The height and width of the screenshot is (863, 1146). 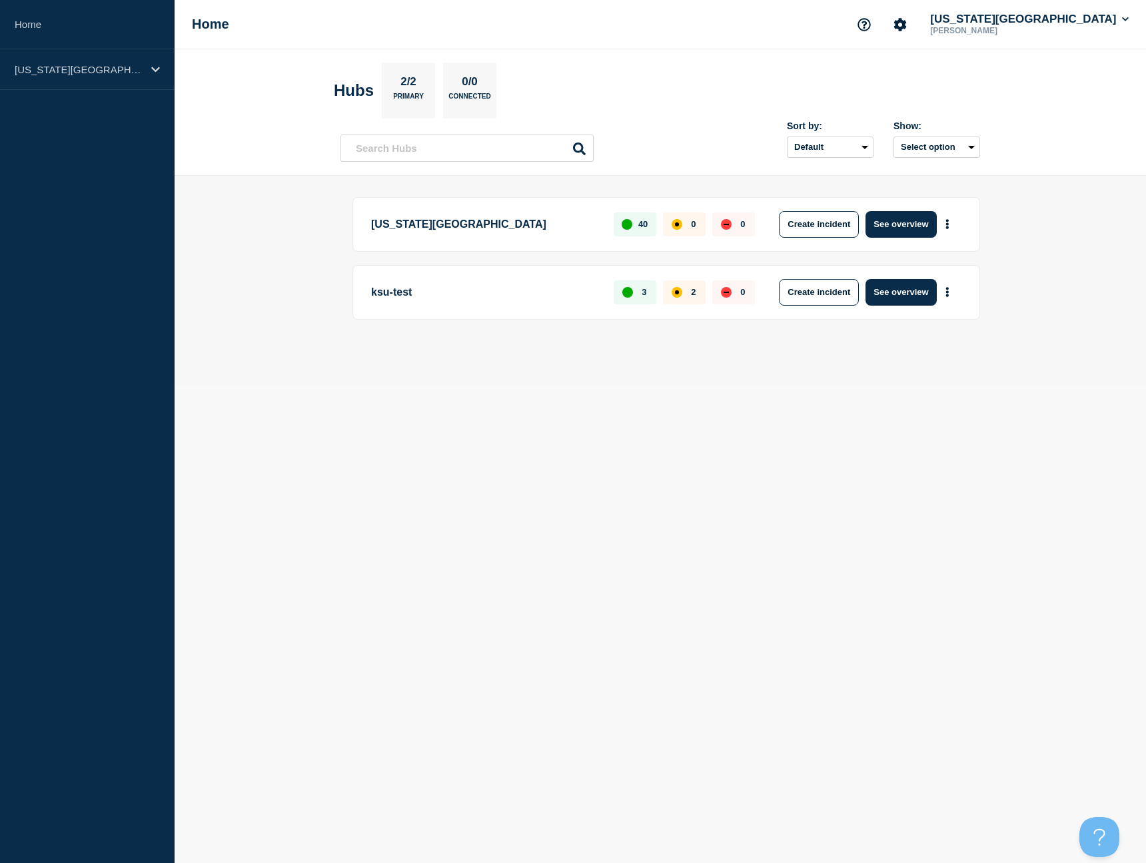 I want to click on p: 40, so click(x=643, y=224).